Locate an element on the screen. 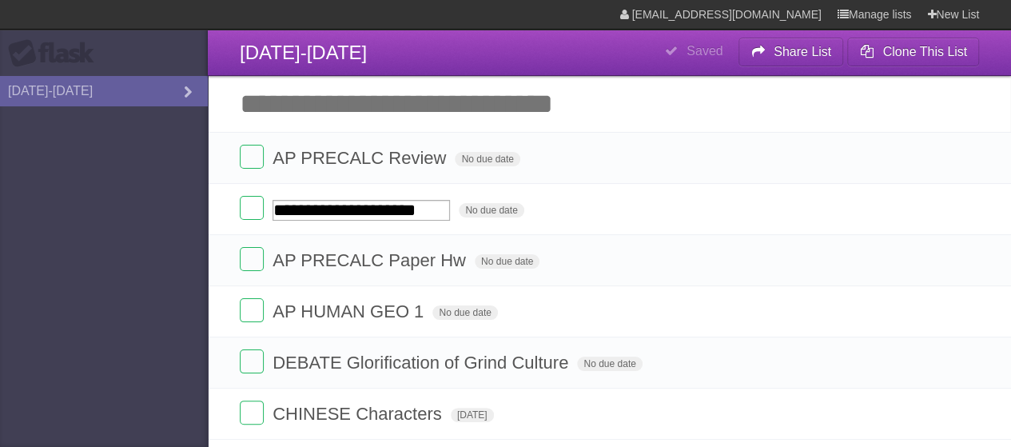 The image size is (1011, 447). b: Saved is located at coordinates (704, 50).